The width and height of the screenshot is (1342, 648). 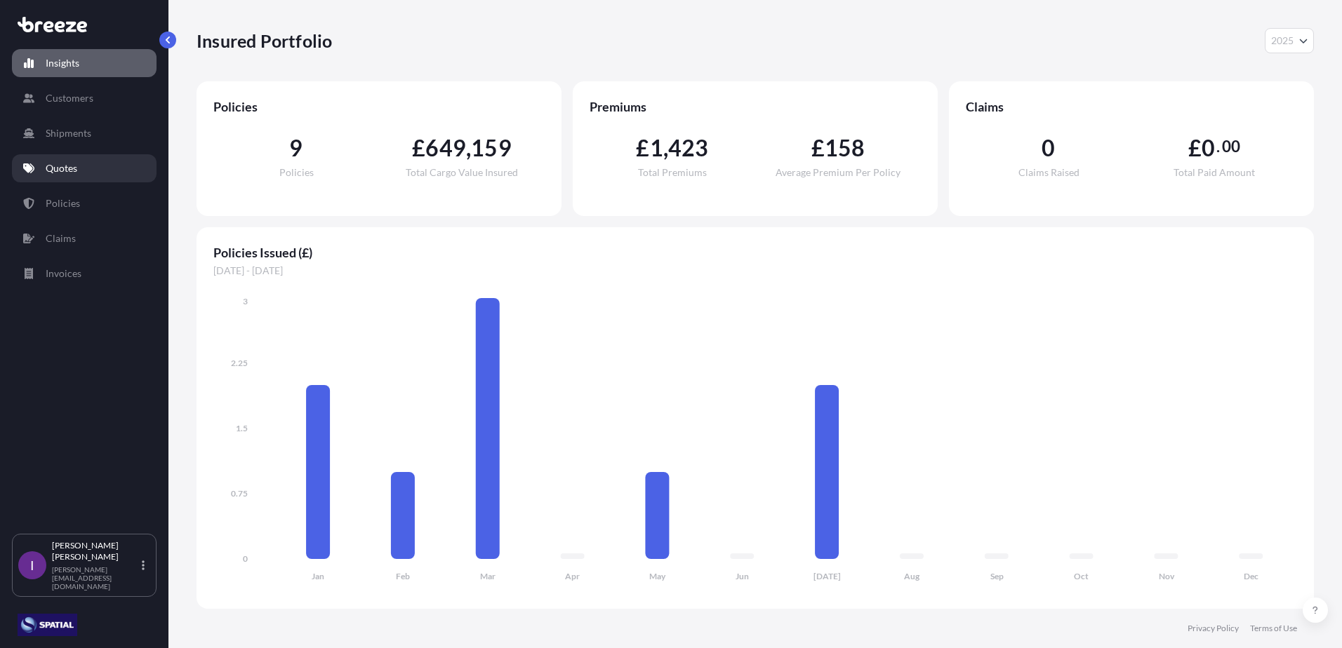 What do you see at coordinates (845, 148) in the screenshot?
I see `span: 158` at bounding box center [845, 148].